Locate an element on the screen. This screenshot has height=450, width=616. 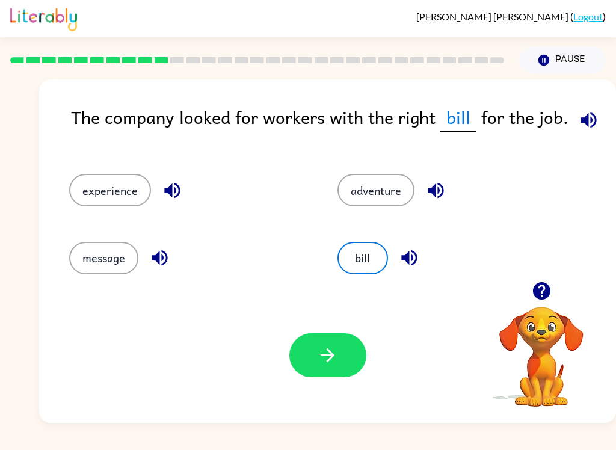
button: adventure is located at coordinates (376, 190).